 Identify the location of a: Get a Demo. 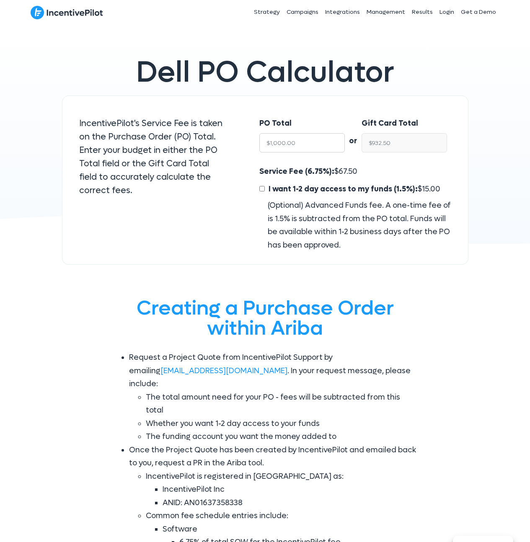
(479, 12).